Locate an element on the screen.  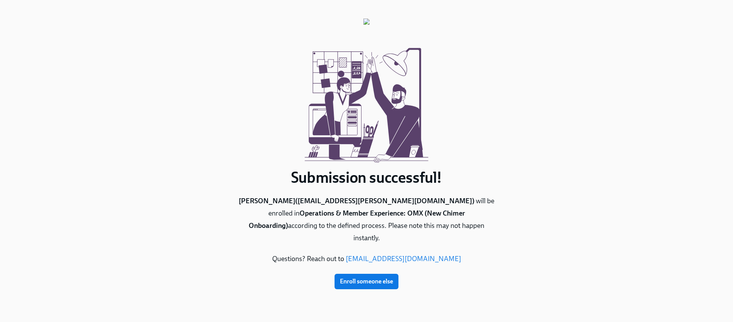
p: Questions? Reach out to is located at coordinates (367, 259).